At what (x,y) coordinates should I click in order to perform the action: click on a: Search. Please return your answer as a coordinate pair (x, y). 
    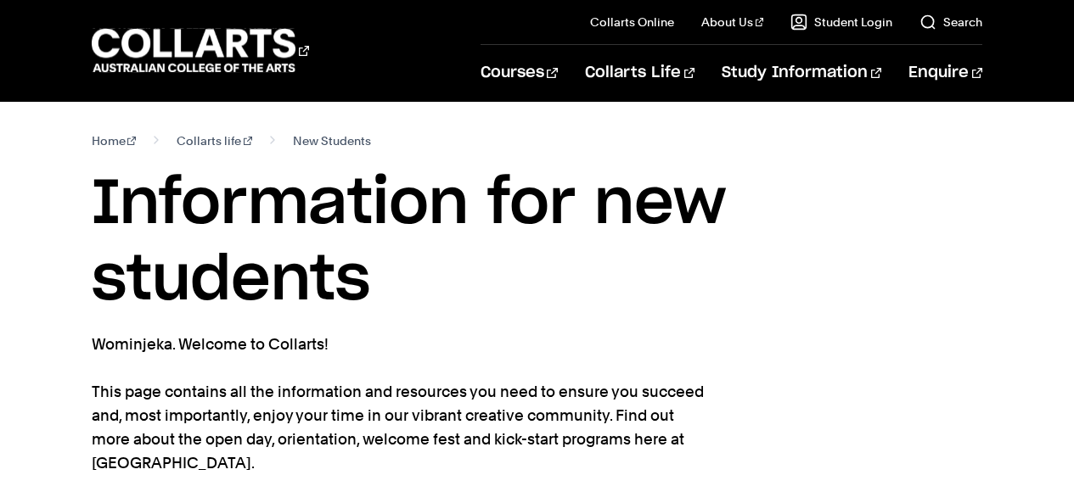
    Looking at the image, I should click on (950, 22).